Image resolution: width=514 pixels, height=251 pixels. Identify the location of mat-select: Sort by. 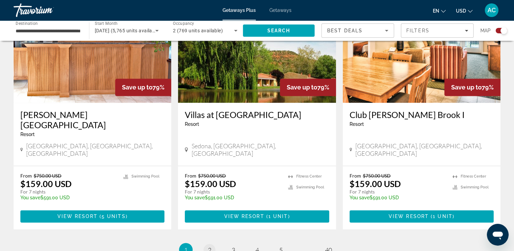
(358, 31).